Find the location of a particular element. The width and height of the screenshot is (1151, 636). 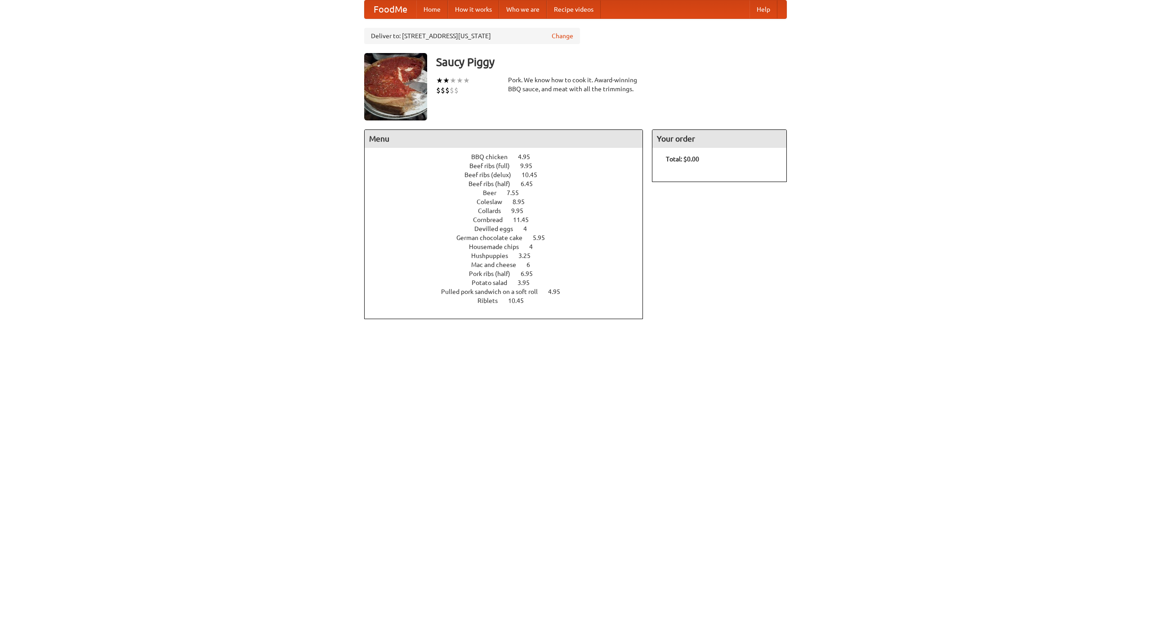

a: Collards 9.95 is located at coordinates (509, 211).